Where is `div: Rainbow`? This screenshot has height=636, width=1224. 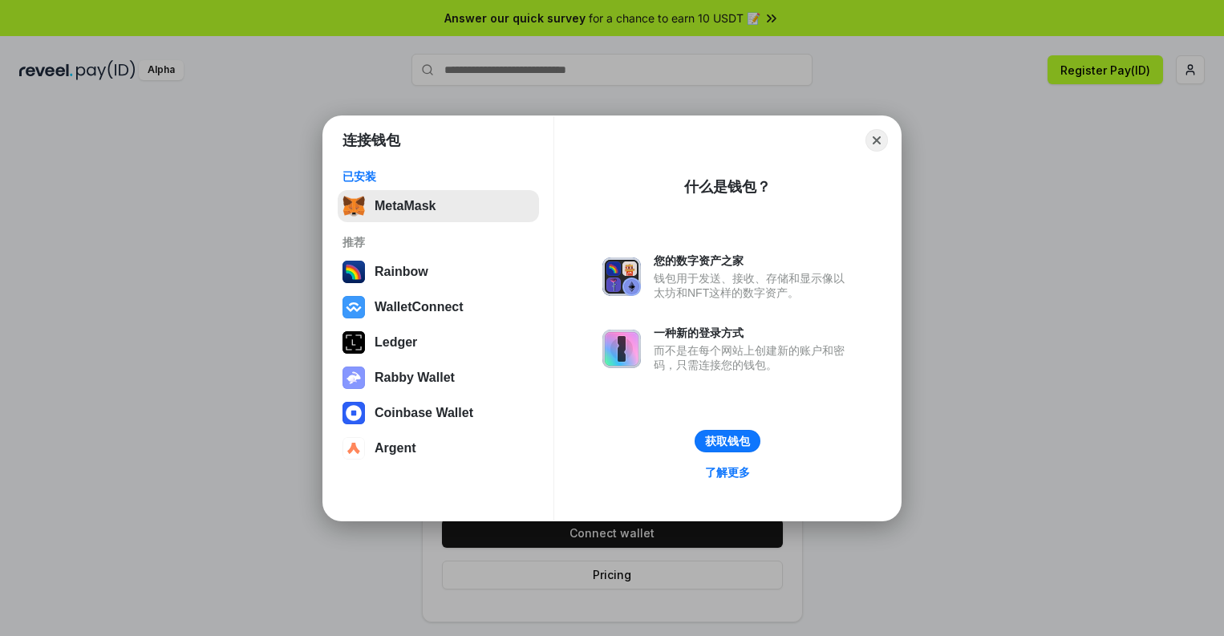 div: Rainbow is located at coordinates (401, 272).